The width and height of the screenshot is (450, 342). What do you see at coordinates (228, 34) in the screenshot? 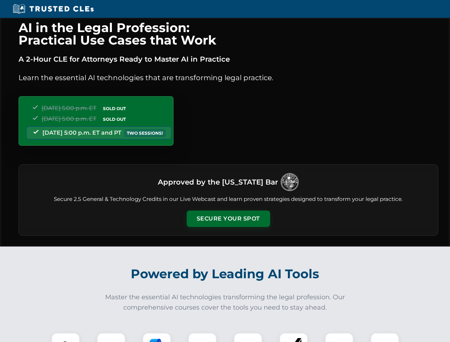
I see `h1: AI in the Legal Profession: Practical Use Cases that Work` at bounding box center [228, 34].